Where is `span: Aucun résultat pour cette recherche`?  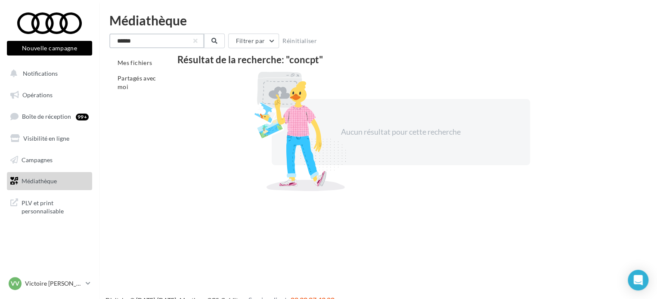
span: Aucun résultat pour cette recherche is located at coordinates (401, 132).